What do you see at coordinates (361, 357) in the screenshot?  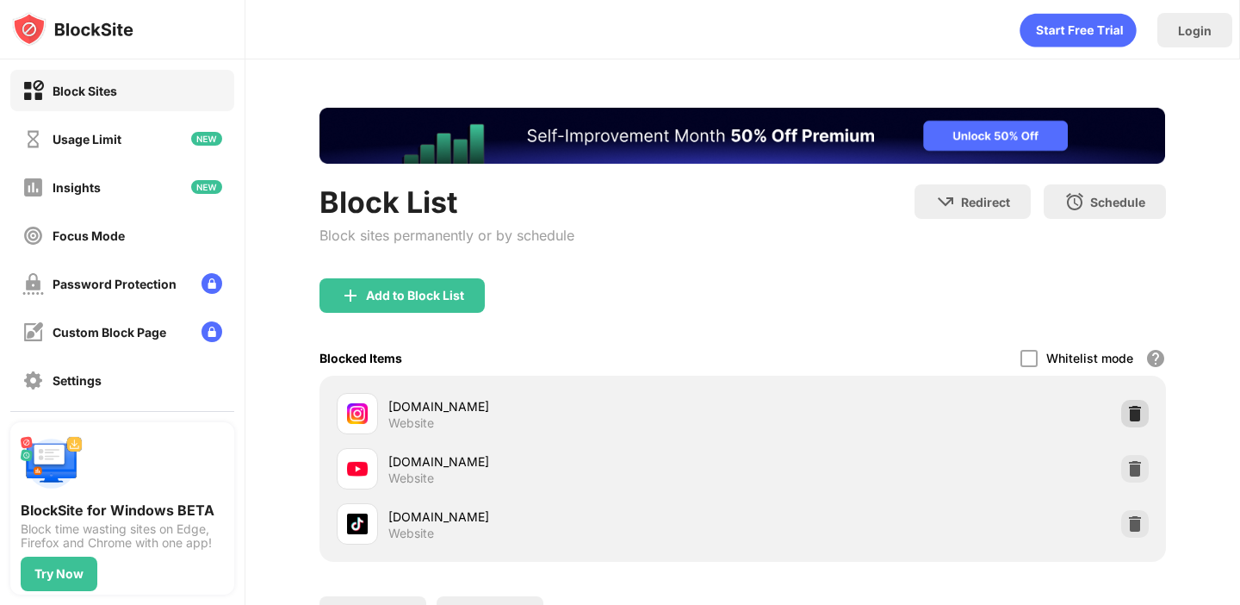 I see `div: Blocked Items` at bounding box center [361, 357].